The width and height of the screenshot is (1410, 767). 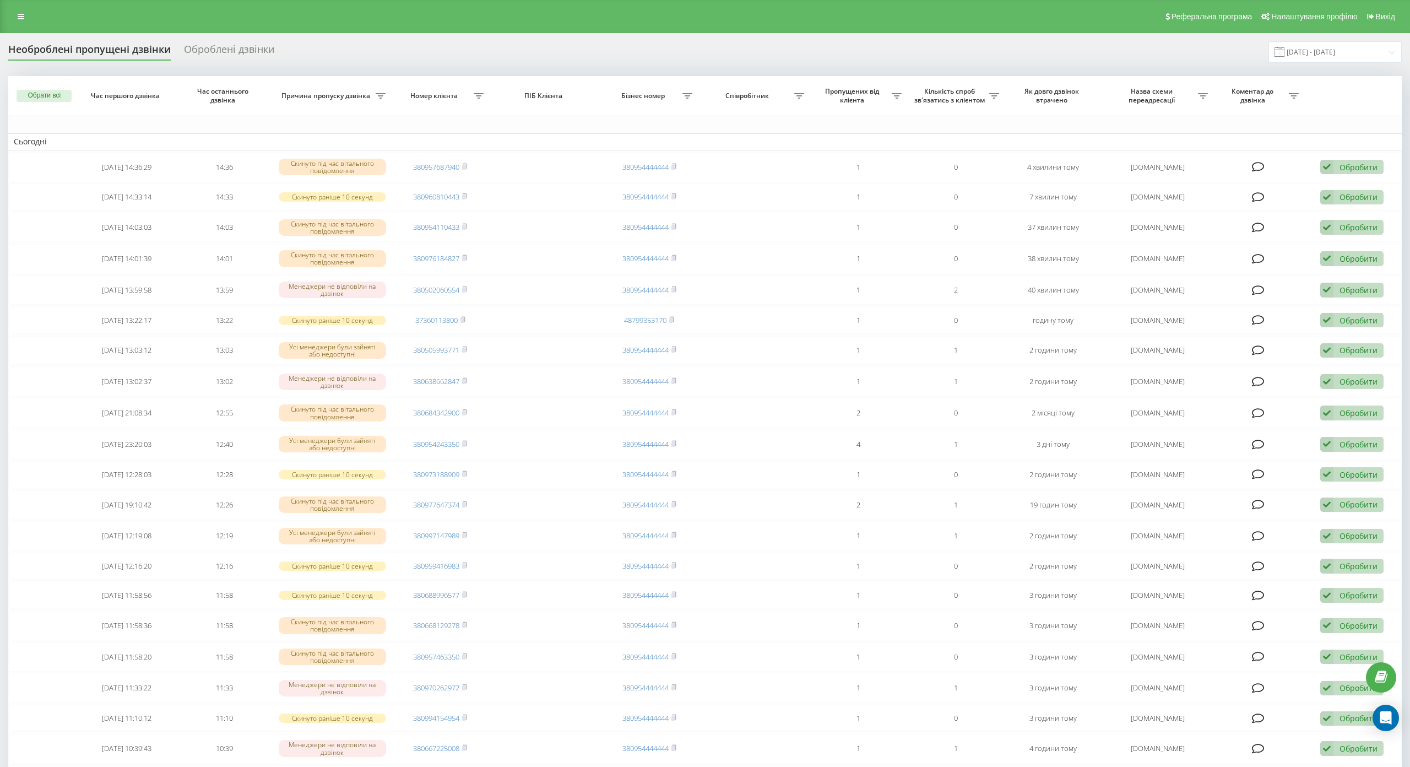 I want to click on span: ПІБ Клієнта, so click(x=545, y=96).